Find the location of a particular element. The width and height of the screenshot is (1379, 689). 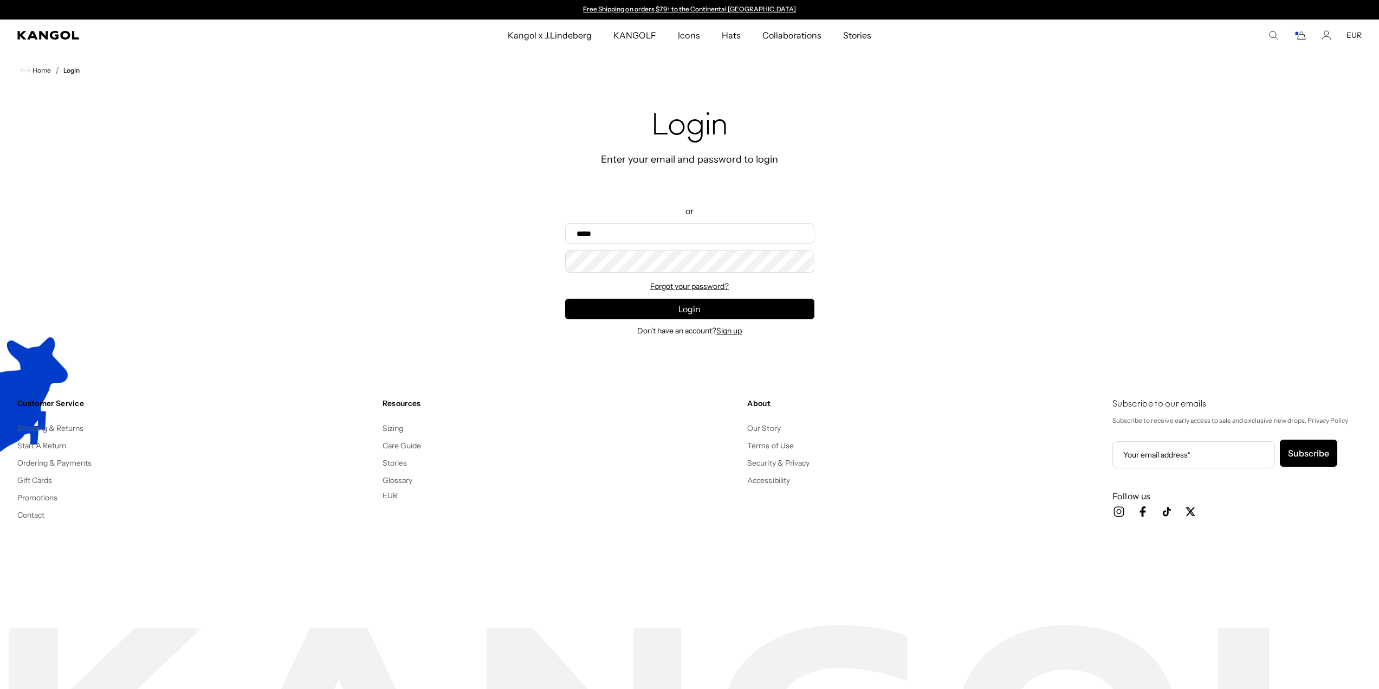

div: 1 of 2 is located at coordinates (690, 10).